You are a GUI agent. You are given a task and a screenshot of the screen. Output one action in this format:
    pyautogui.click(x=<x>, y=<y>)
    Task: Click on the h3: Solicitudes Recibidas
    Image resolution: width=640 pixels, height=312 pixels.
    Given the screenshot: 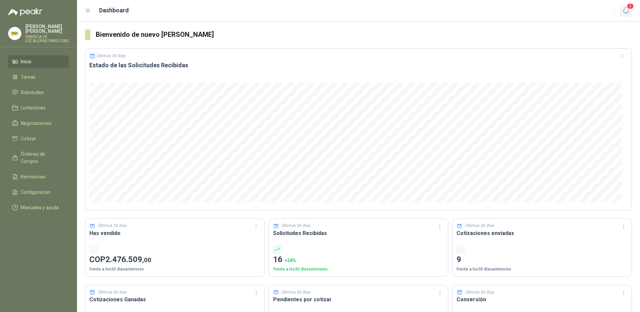 What is the action you would take?
    pyautogui.click(x=358, y=233)
    